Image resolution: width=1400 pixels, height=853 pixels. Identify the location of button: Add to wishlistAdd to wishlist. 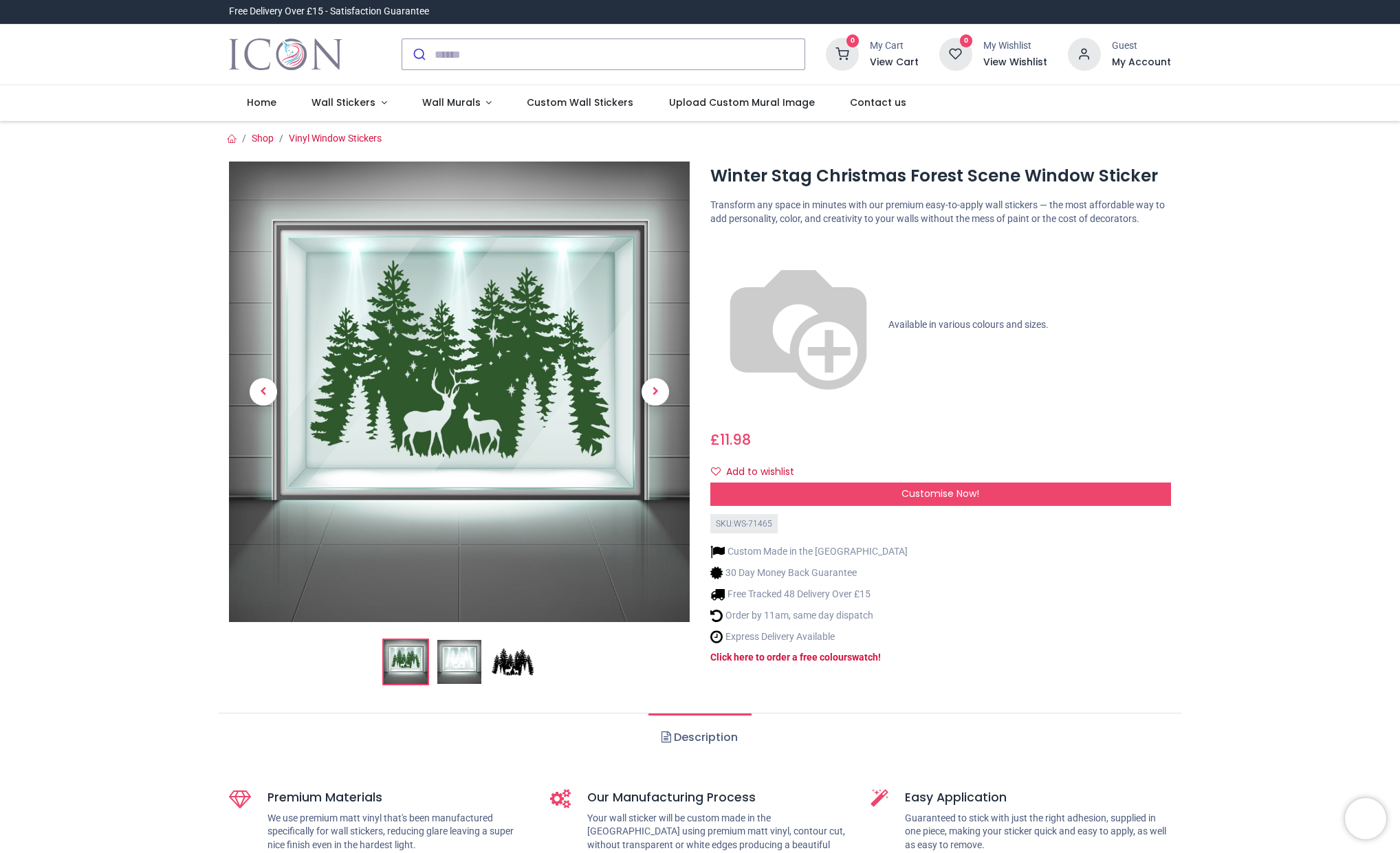
(758, 472).